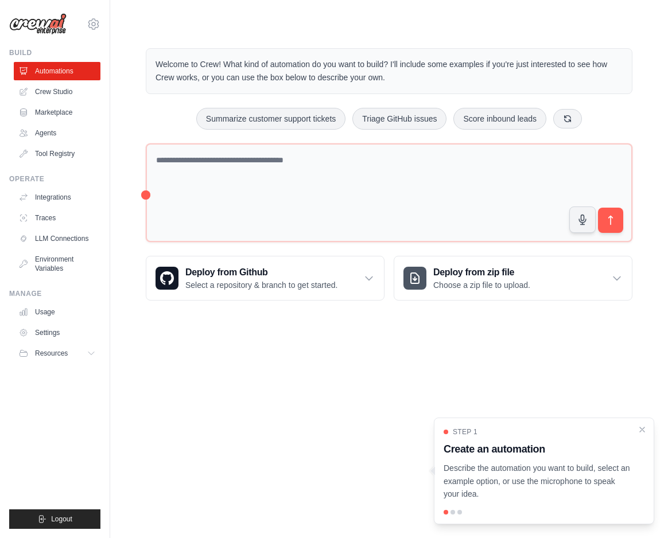 This screenshot has height=538, width=668. I want to click on button: Logout, so click(54, 519).